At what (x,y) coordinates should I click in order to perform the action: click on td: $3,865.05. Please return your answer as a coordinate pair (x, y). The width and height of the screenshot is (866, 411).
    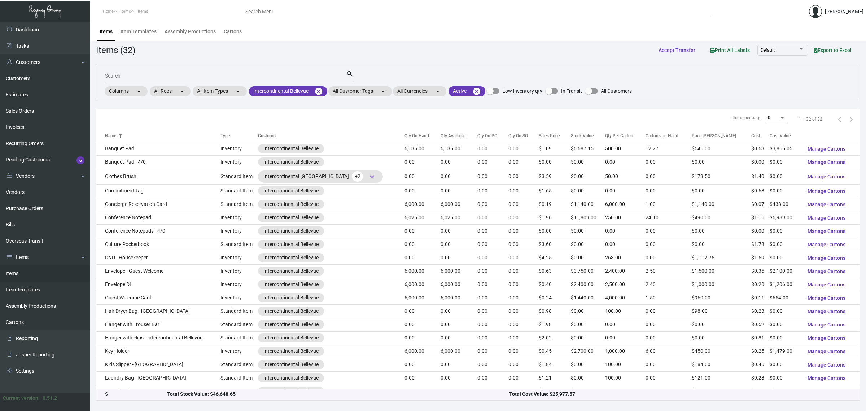
    Looking at the image, I should click on (785, 148).